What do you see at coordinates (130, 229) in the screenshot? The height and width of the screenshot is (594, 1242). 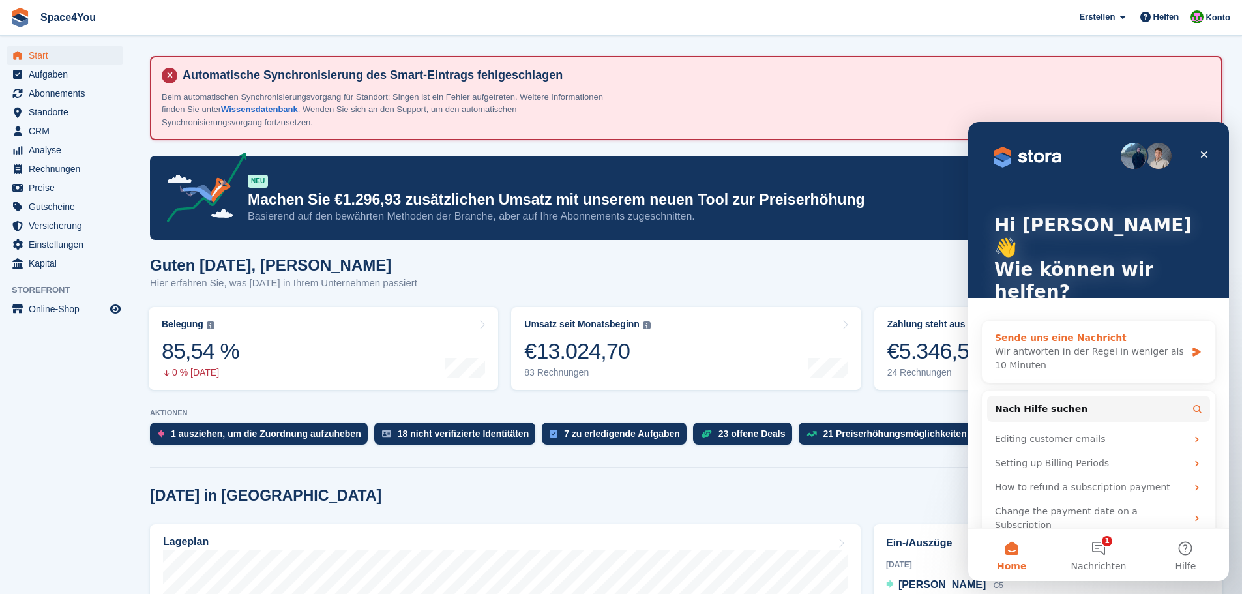 I see `div: Sende uns eine NachrichtWir antworten in der Regel in weniger als 10 Minuten` at bounding box center [130, 229].